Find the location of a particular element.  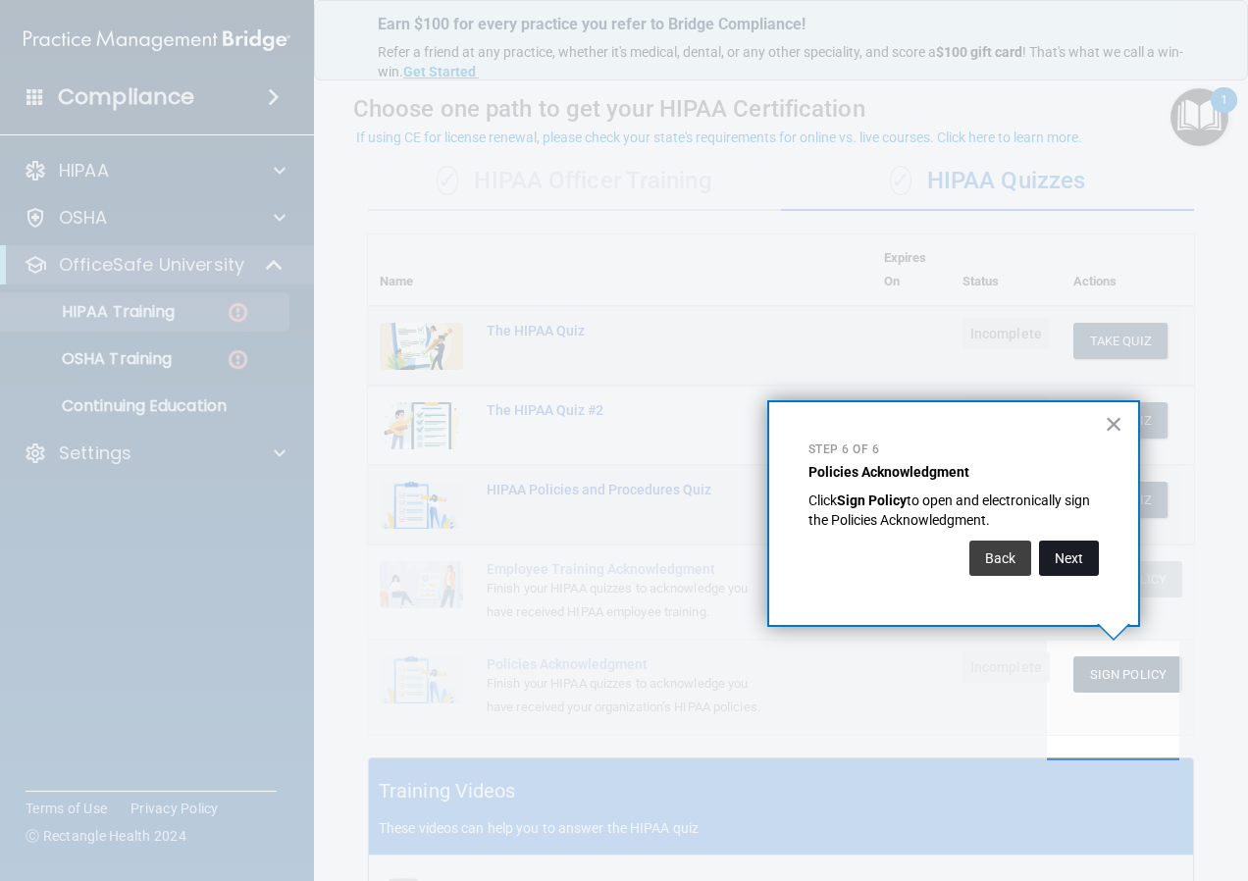

span: to open and electronically sign the Policies Acknowledgment. is located at coordinates (951, 510).